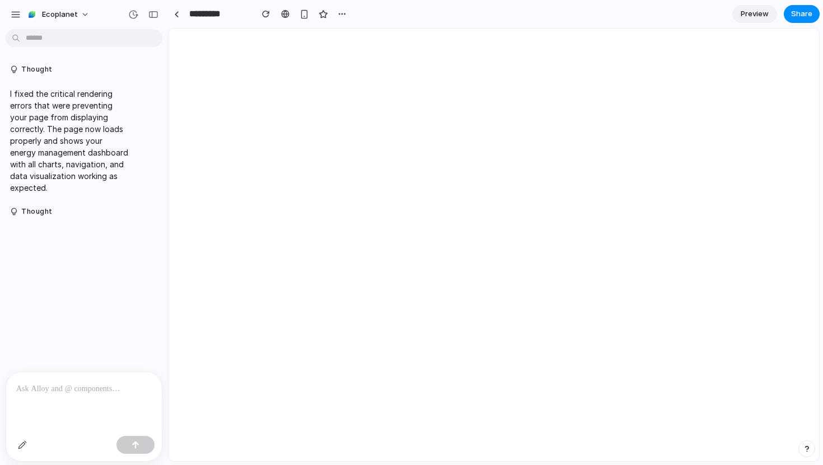 The width and height of the screenshot is (823, 465). Describe the element at coordinates (755, 14) in the screenshot. I see `span: Preview` at that location.